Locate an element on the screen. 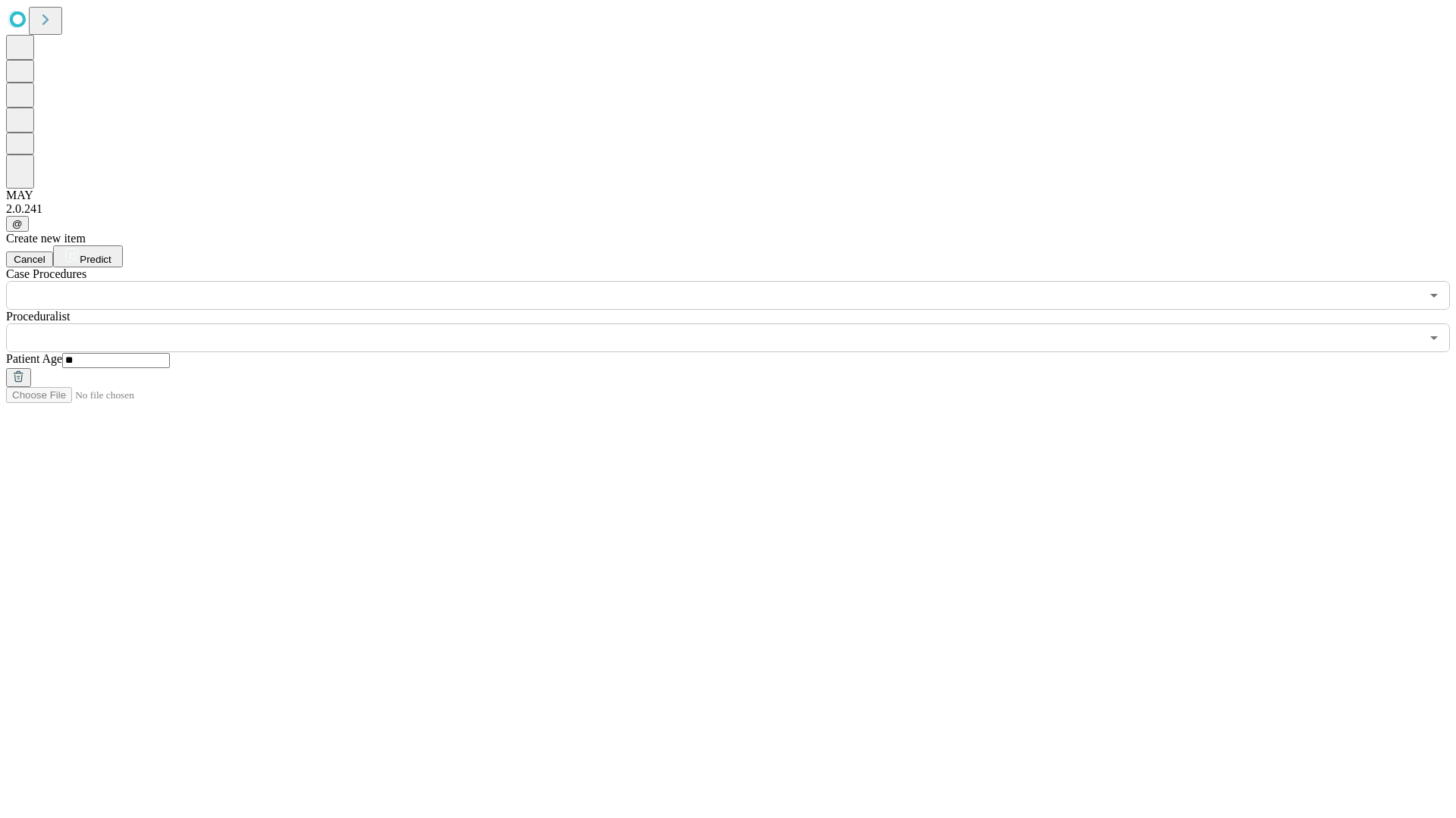 The image size is (1456, 818). button: Predict is located at coordinates (88, 256).